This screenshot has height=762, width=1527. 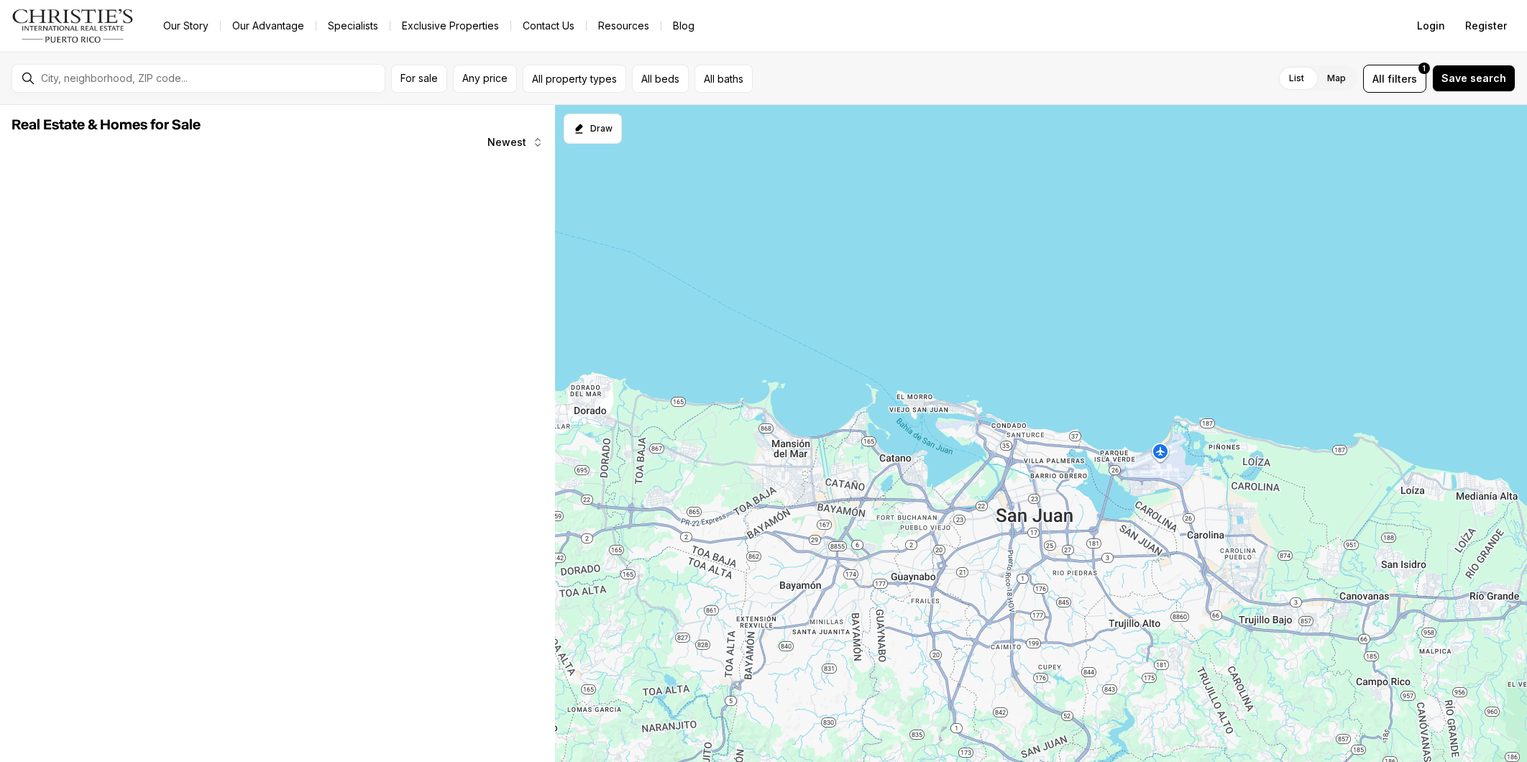 What do you see at coordinates (353, 26) in the screenshot?
I see `a: Specialists` at bounding box center [353, 26].